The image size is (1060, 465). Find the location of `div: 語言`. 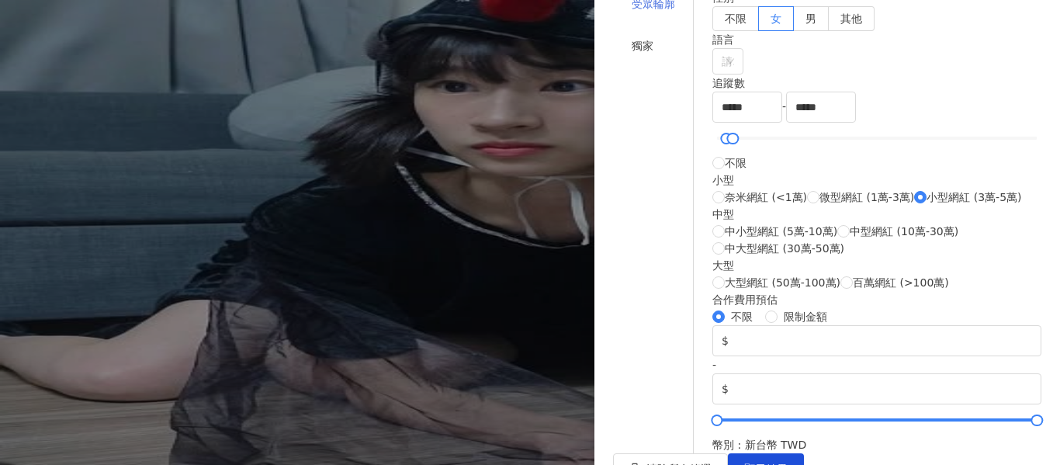

div: 語言 is located at coordinates (877, 40).